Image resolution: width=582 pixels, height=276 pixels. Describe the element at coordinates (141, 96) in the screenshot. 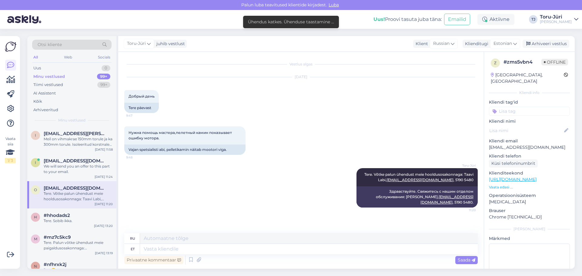

I see `span: Добрый день` at that location.